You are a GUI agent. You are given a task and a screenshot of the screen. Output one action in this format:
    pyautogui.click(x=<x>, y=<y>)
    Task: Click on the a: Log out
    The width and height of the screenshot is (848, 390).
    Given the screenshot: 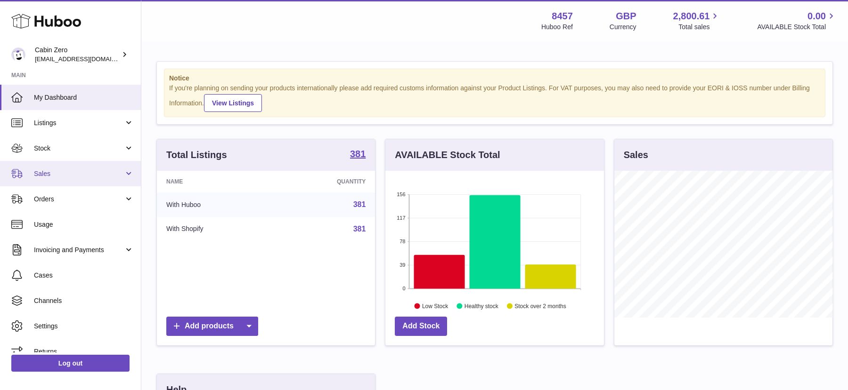 What is the action you would take?
    pyautogui.click(x=70, y=364)
    